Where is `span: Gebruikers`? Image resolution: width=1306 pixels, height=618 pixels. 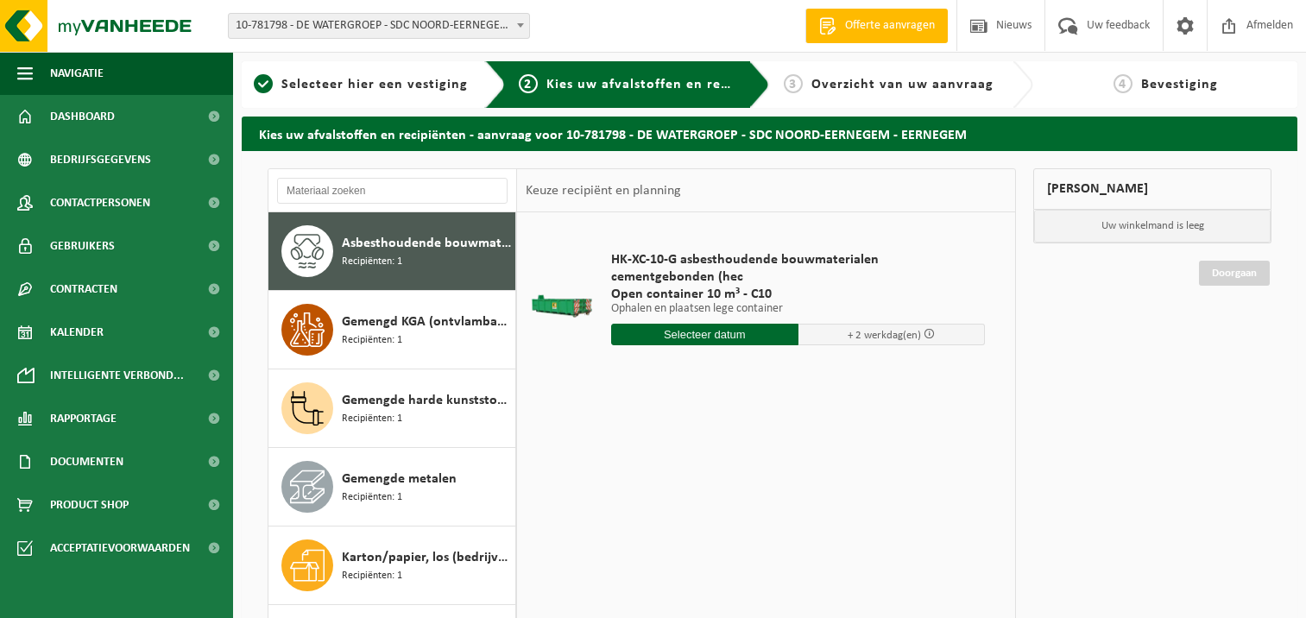
span: Gebruikers is located at coordinates (82, 246).